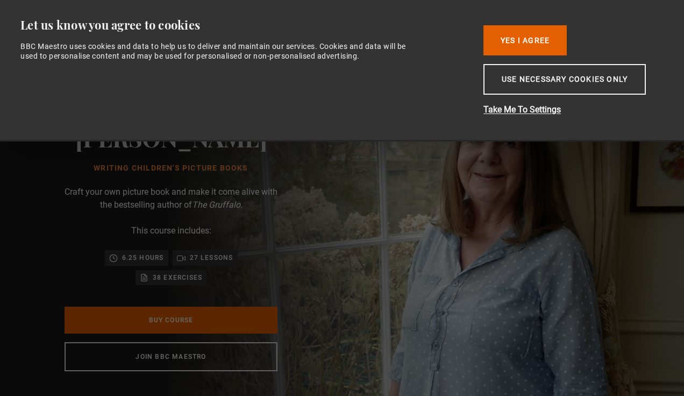  Describe the element at coordinates (171, 198) in the screenshot. I see `p: Craft your own picture book and make it come alive with the bestselling author of .` at that location.